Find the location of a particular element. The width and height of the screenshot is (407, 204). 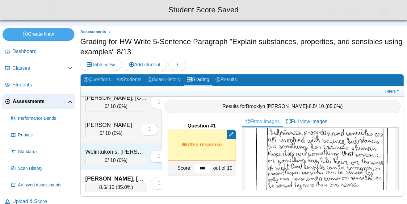

a: Table view is located at coordinates (101, 65).